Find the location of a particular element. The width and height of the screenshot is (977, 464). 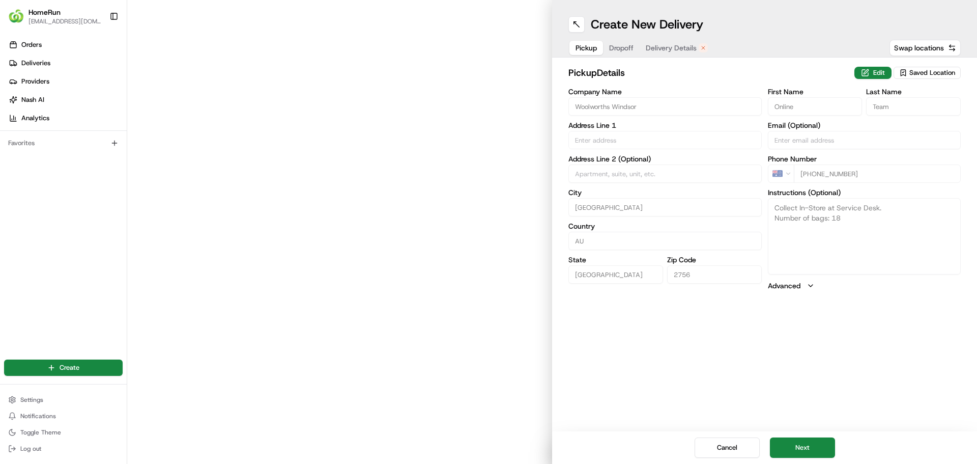

img: HomeRun is located at coordinates (16, 16).